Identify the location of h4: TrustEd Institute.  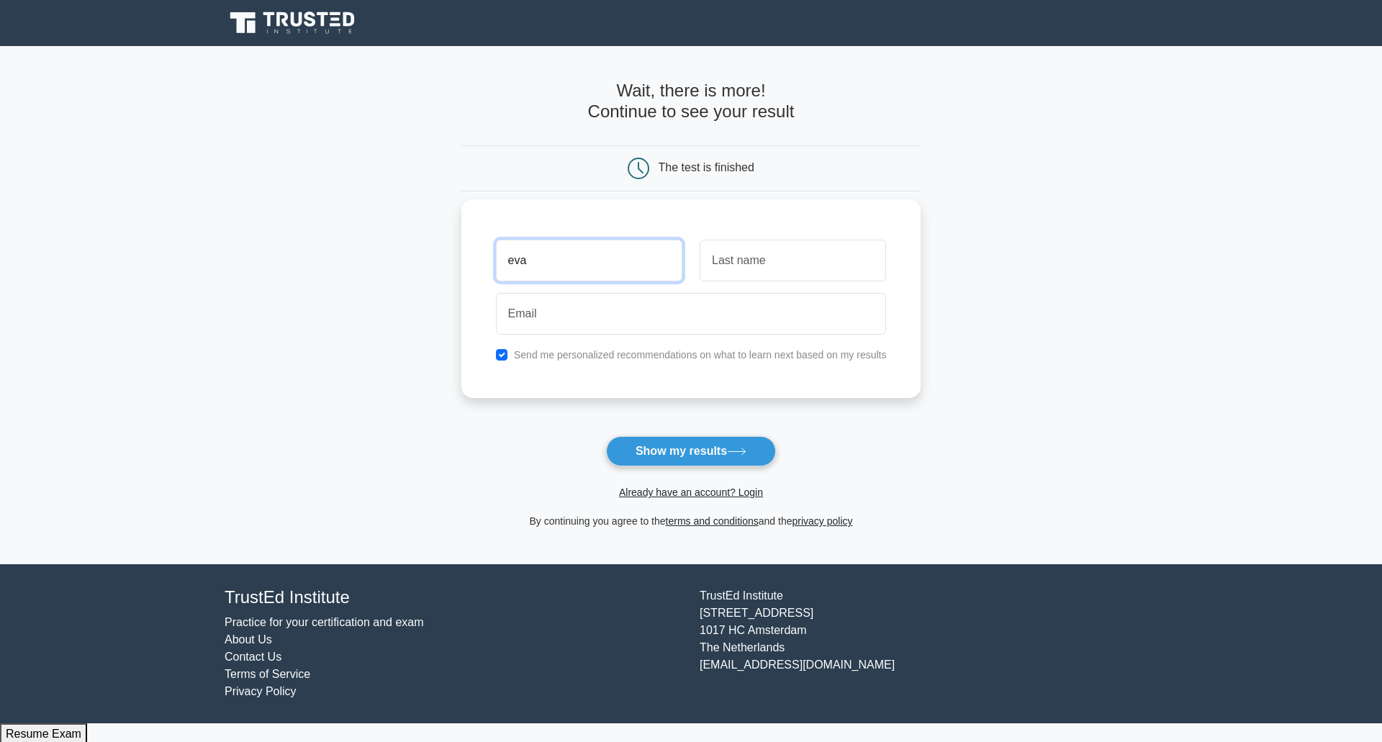
(453, 597).